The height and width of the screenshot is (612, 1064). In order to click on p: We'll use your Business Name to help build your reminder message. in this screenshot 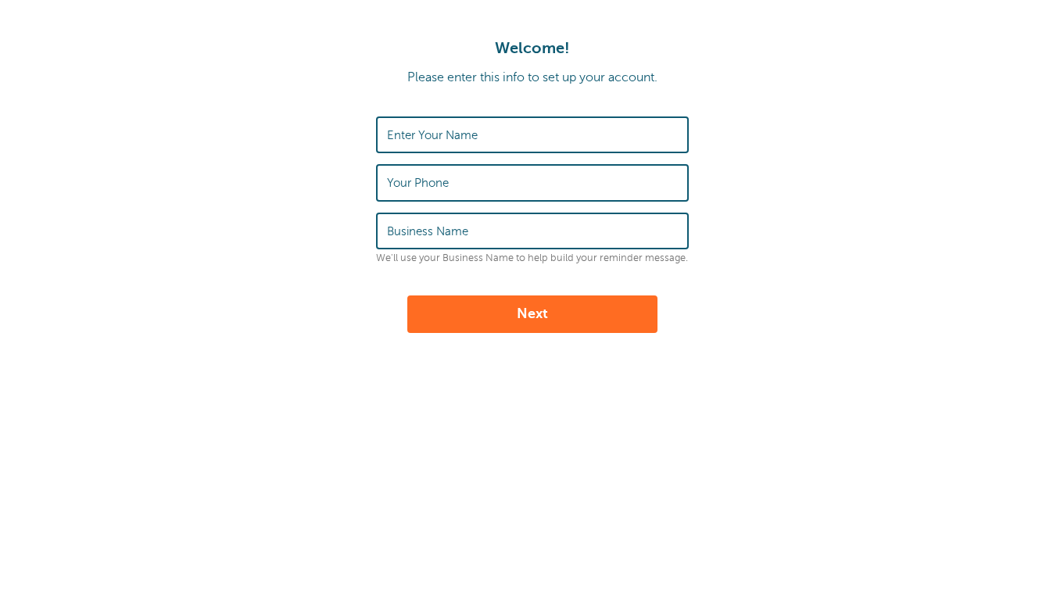, I will do `click(533, 258)`.